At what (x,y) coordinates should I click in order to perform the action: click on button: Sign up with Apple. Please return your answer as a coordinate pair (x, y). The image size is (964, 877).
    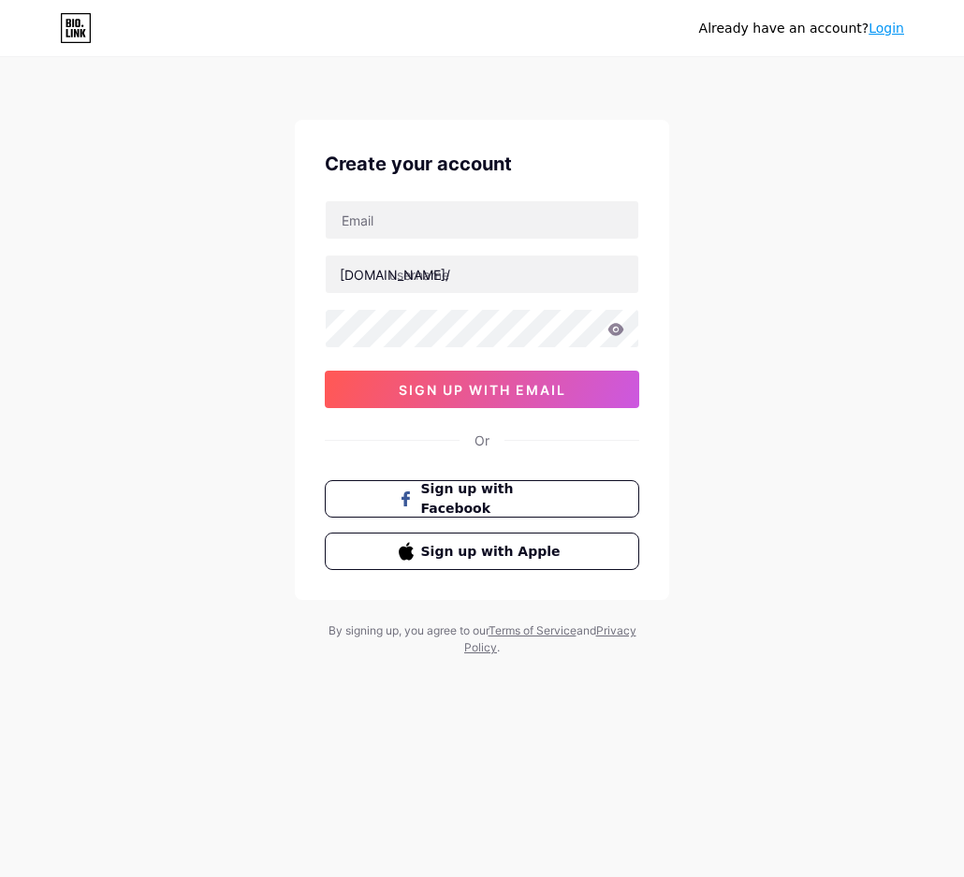
    Looking at the image, I should click on (482, 551).